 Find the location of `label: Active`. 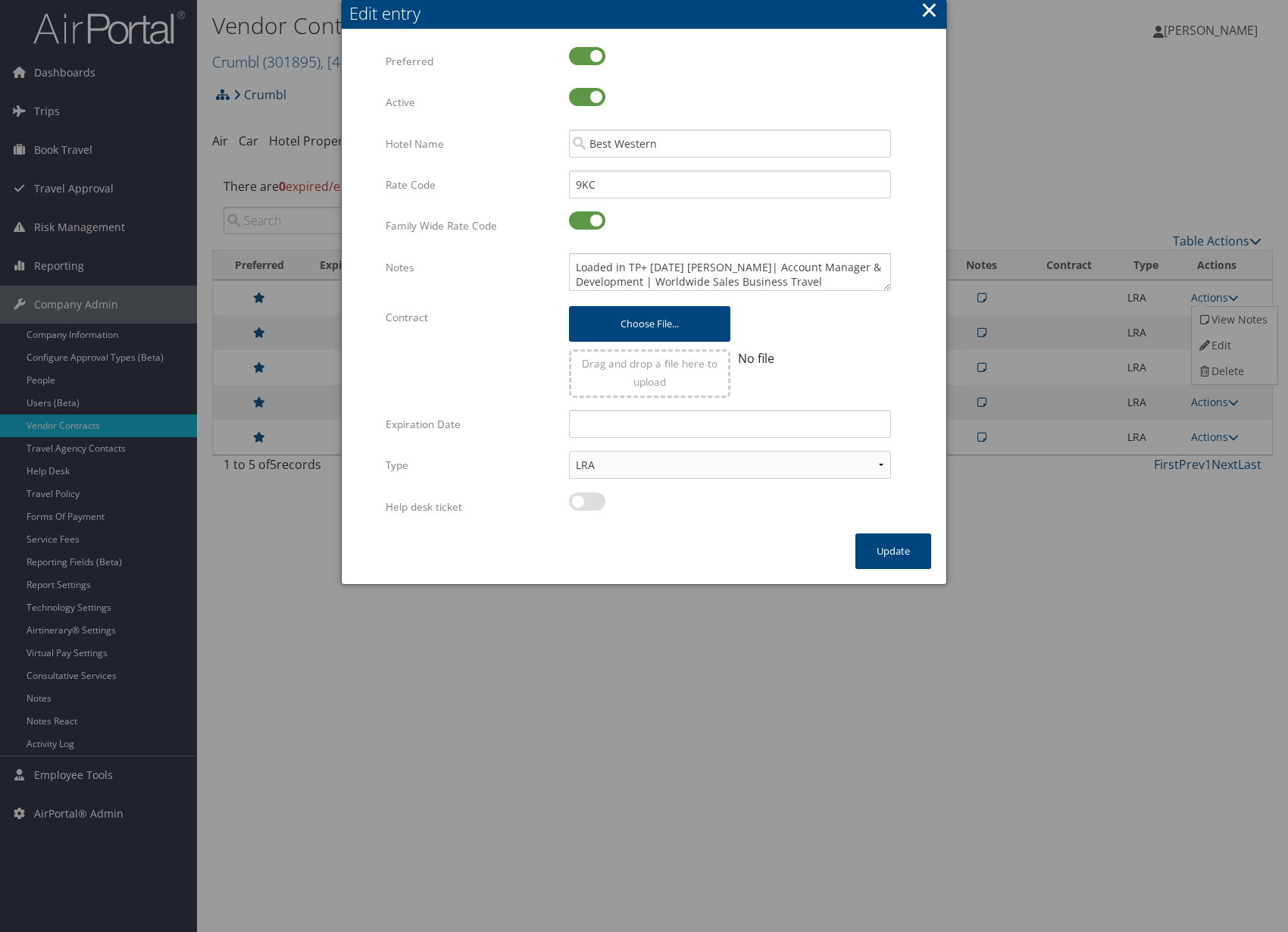

label: Active is located at coordinates (472, 102).